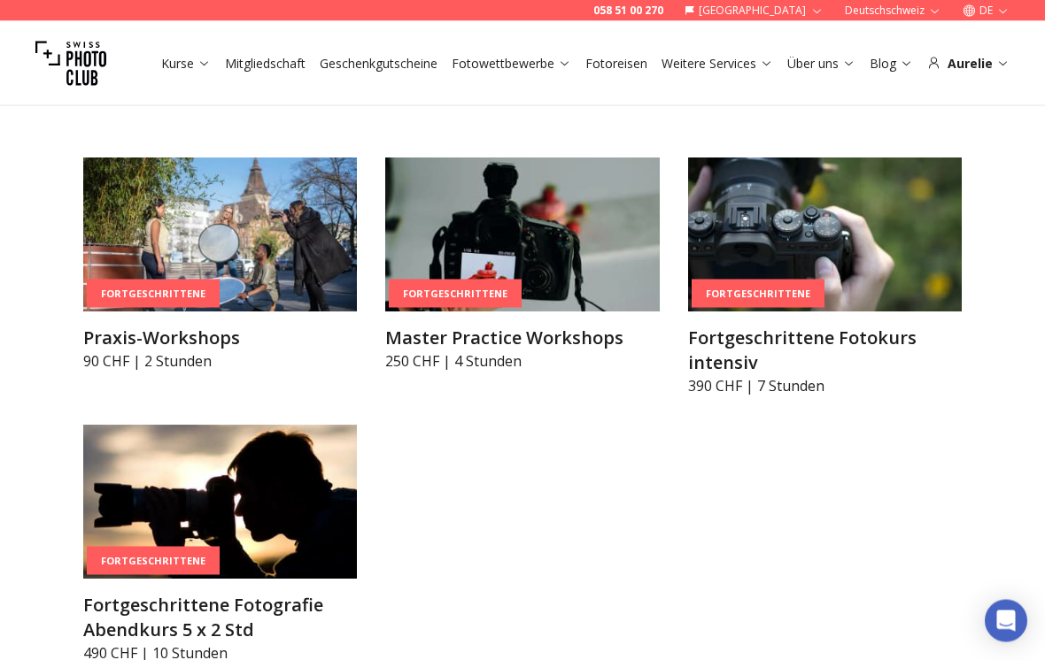  Describe the element at coordinates (717, 64) in the screenshot. I see `button: Weitere Services` at that location.